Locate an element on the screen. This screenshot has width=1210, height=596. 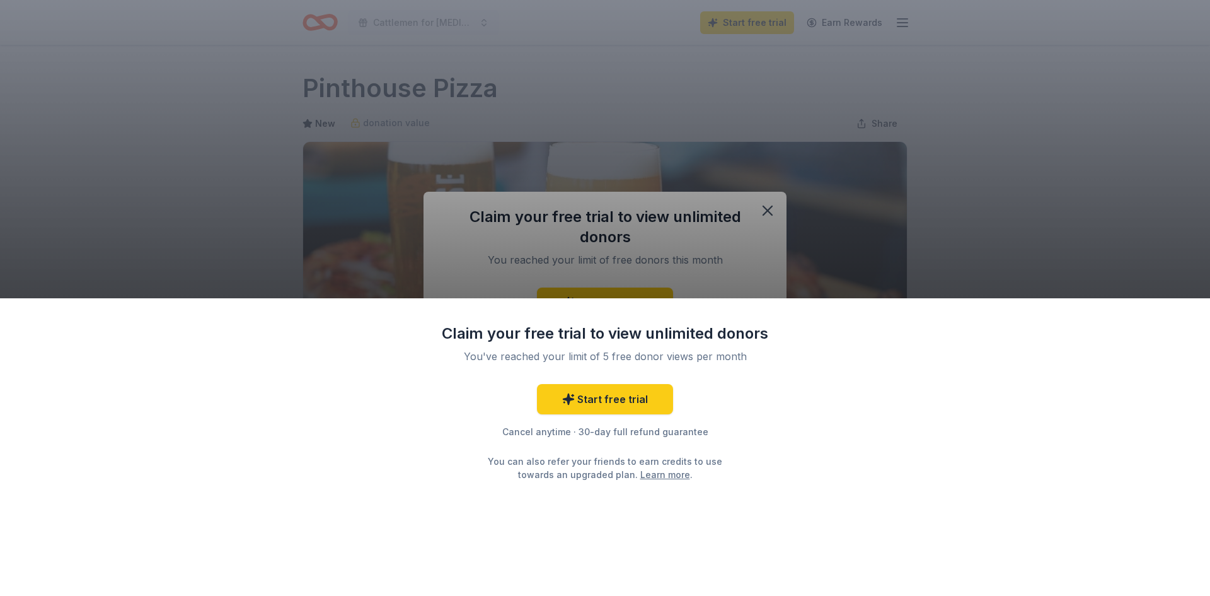
div: Claim your free trial to view unlimited donors is located at coordinates (605, 334).